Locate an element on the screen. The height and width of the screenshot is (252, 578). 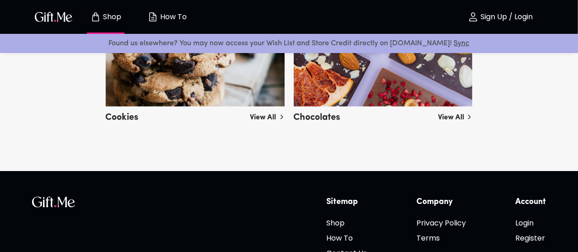
h6: Terms is located at coordinates (441, 238).